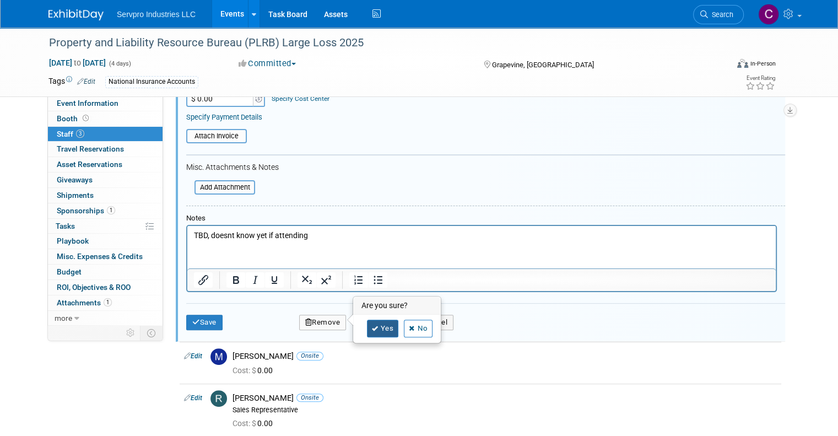  What do you see at coordinates (69, 271) in the screenshot?
I see `span: Budget` at bounding box center [69, 271].